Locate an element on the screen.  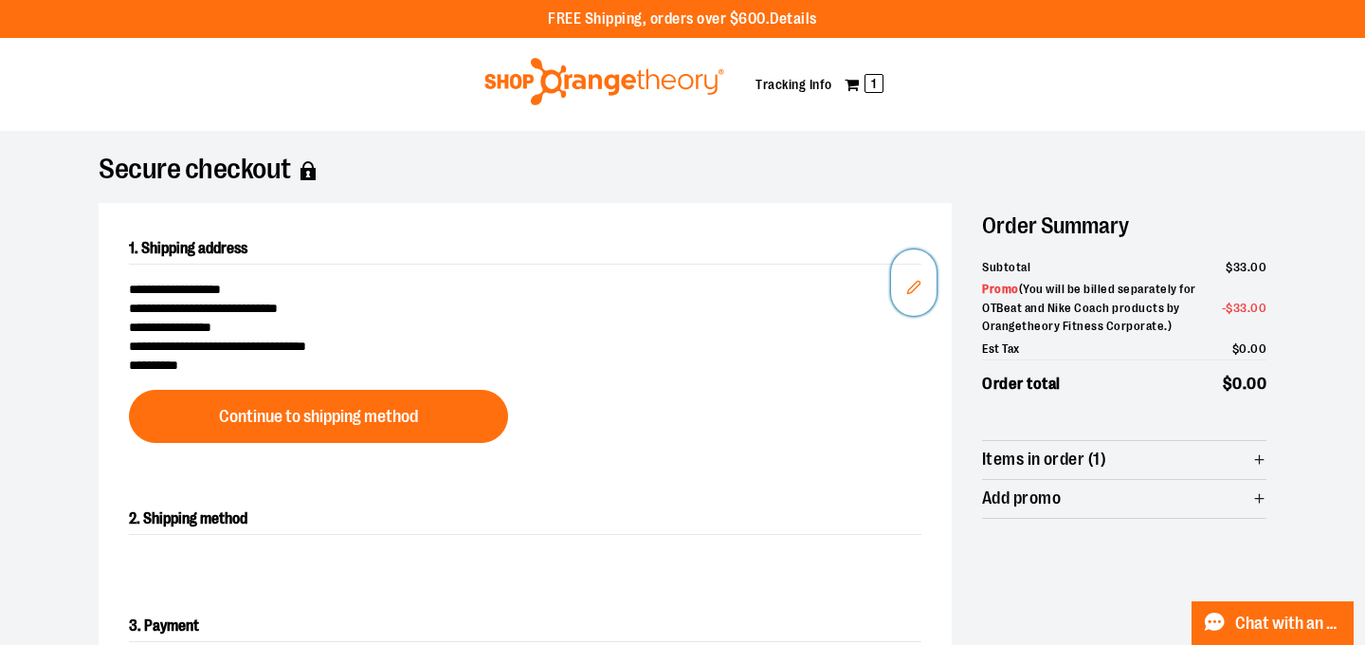
button: Add promo is located at coordinates (1124, 499).